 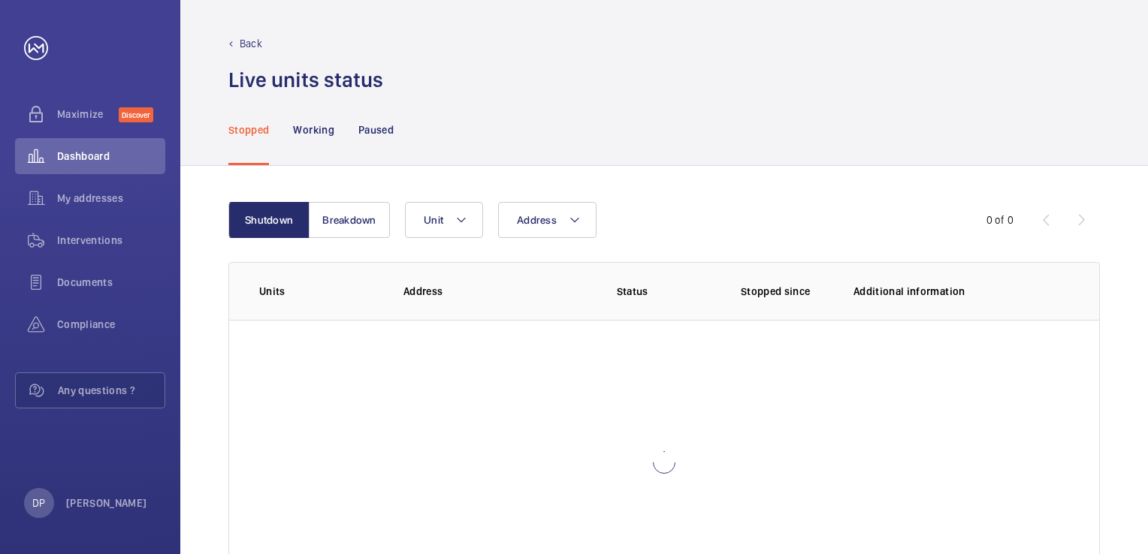 What do you see at coordinates (251, 44) in the screenshot?
I see `p: Back` at bounding box center [251, 44].